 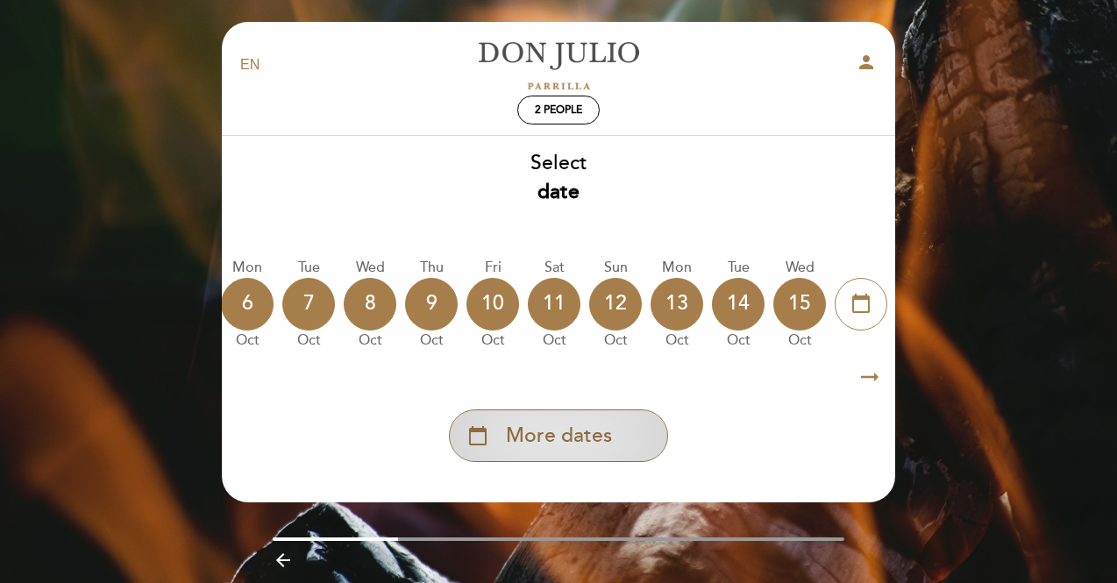 What do you see at coordinates (616, 267) in the screenshot?
I see `div: Sun` at bounding box center [616, 267].